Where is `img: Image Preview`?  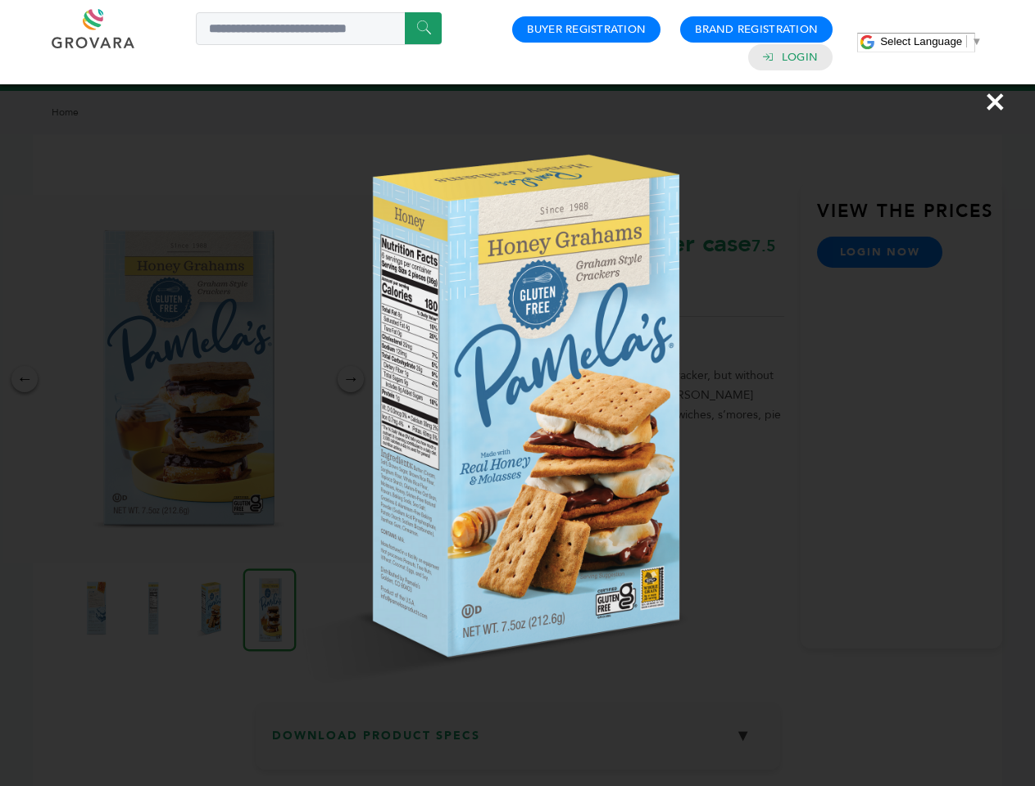 img: Image Preview is located at coordinates (518, 409).